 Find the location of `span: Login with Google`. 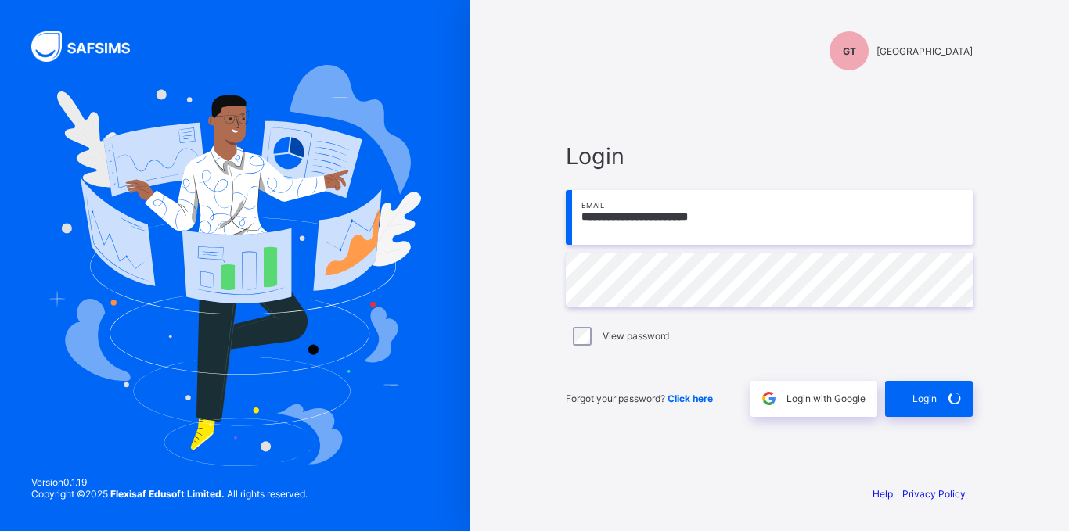

span: Login with Google is located at coordinates (825, 398).